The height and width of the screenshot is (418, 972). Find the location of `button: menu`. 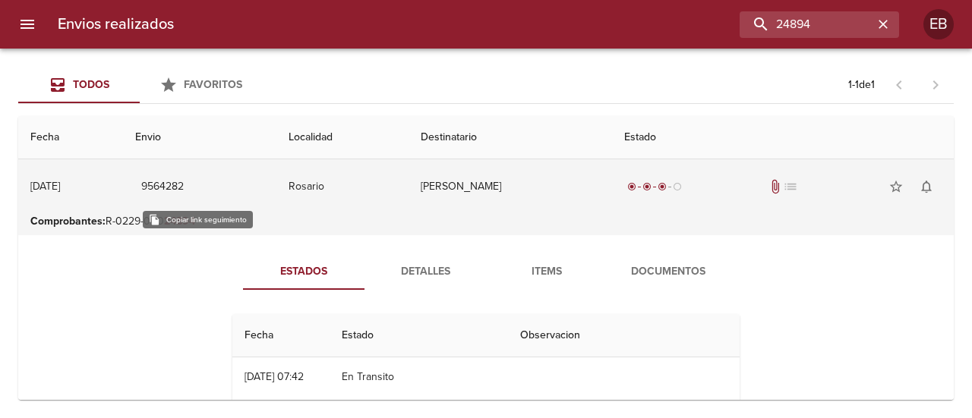

button: menu is located at coordinates (27, 24).